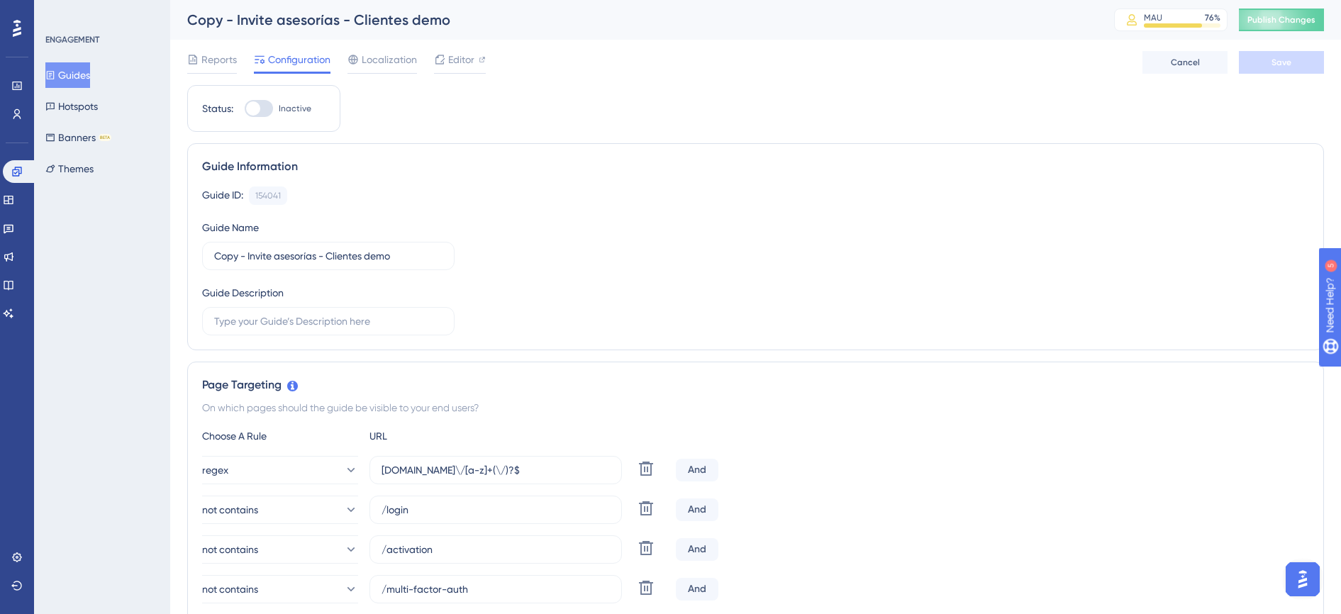 This screenshot has height=614, width=1341. What do you see at coordinates (755, 167) in the screenshot?
I see `div: Guide Information` at bounding box center [755, 167].